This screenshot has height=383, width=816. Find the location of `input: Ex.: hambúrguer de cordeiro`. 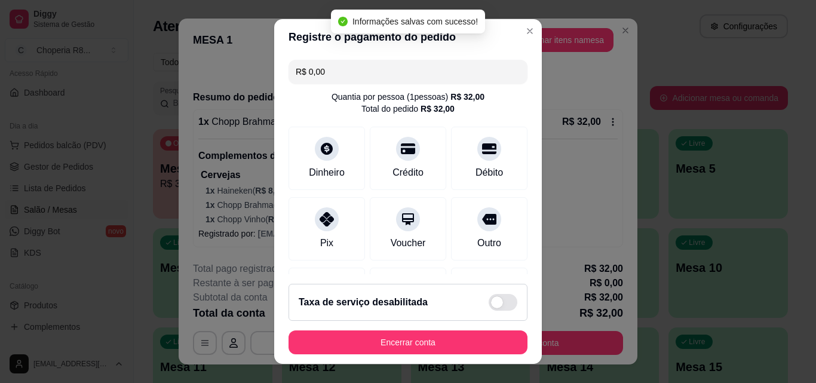

input: Ex.: hambúrguer de cordeiro is located at coordinates (408, 72).